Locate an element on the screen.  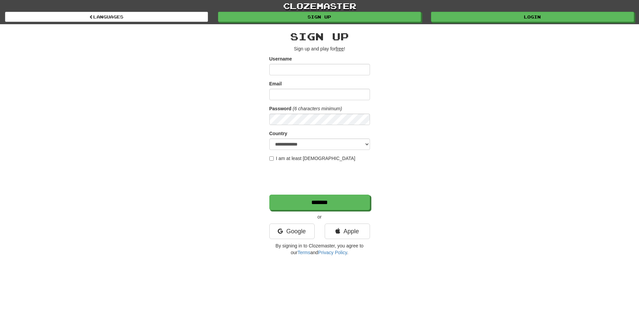
p: Sign up and play for ! is located at coordinates (320, 49).